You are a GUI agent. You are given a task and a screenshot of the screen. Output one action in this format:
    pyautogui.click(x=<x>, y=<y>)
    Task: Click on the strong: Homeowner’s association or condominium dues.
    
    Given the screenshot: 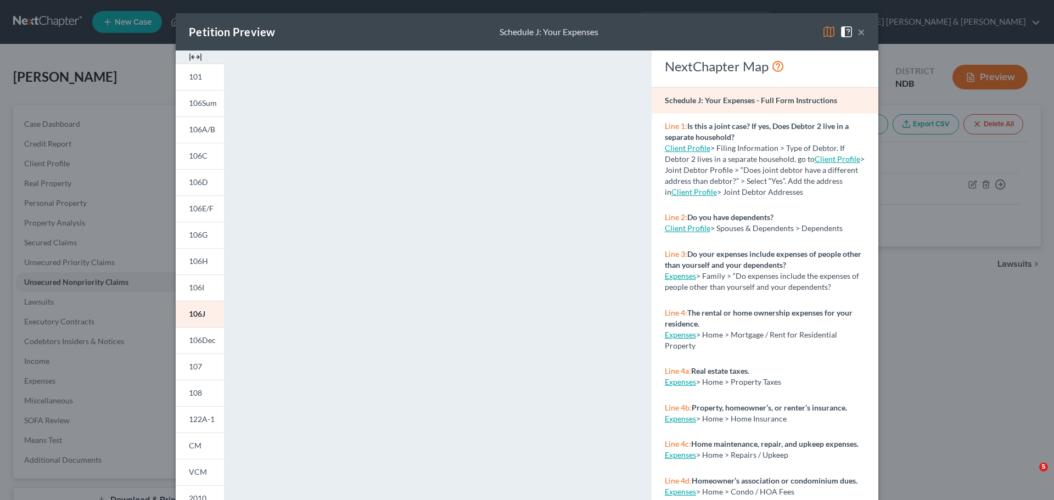 What is the action you would take?
    pyautogui.click(x=775, y=481)
    